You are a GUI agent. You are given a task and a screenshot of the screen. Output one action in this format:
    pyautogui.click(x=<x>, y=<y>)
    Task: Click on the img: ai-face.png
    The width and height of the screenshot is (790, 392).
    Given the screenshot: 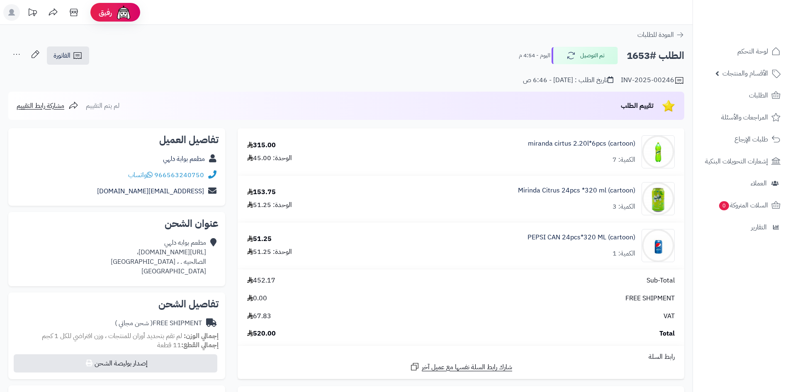 What is the action you would take?
    pyautogui.click(x=124, y=12)
    